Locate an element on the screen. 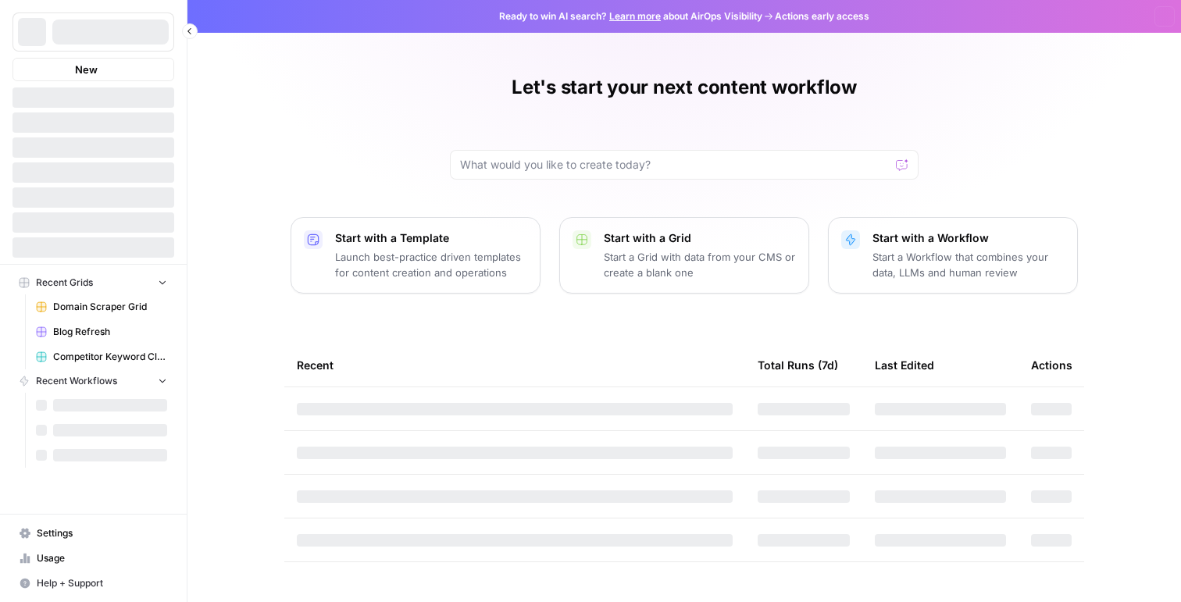 The height and width of the screenshot is (602, 1181). div: Recent is located at coordinates (515, 365).